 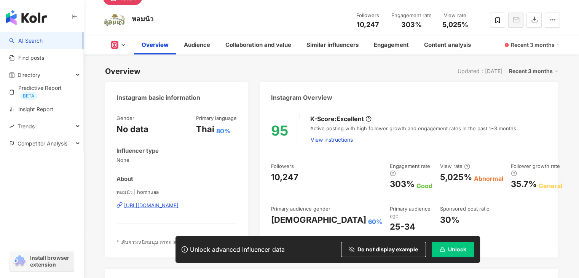 What do you see at coordinates (404, 233) in the screenshot?
I see `div: 25-34 y` at bounding box center [404, 233].